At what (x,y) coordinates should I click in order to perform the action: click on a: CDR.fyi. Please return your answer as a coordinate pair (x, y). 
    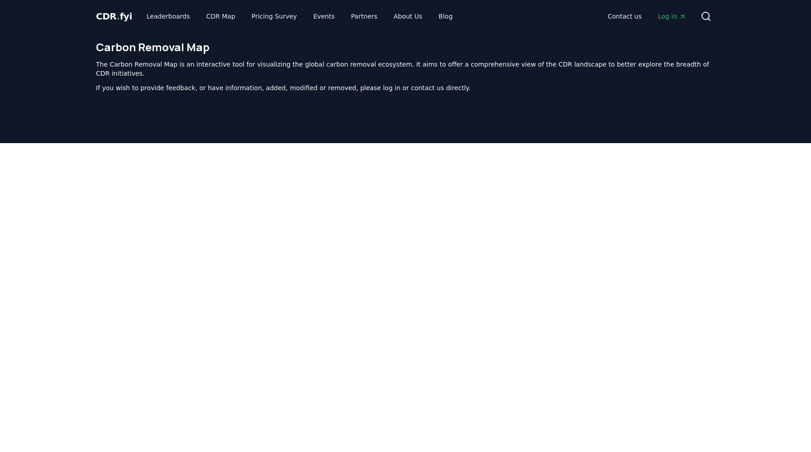
    Looking at the image, I should click on (114, 16).